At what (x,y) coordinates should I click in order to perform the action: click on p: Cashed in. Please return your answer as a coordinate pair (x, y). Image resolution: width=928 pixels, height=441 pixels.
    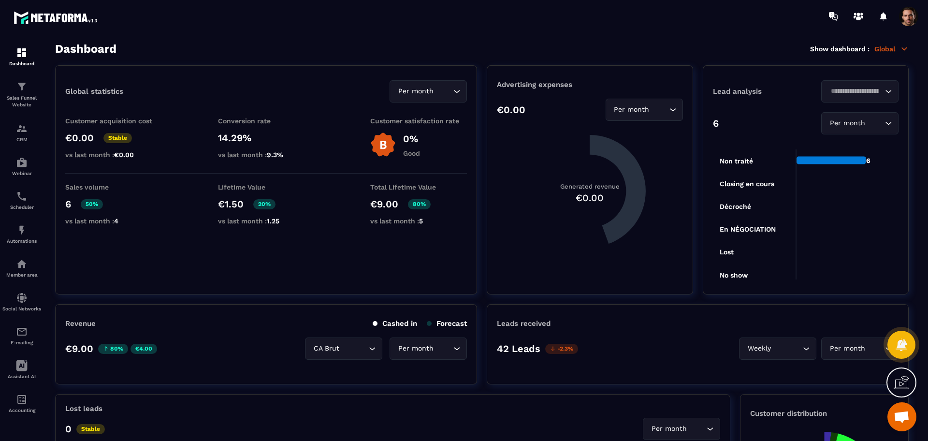
    Looking at the image, I should click on (395, 323).